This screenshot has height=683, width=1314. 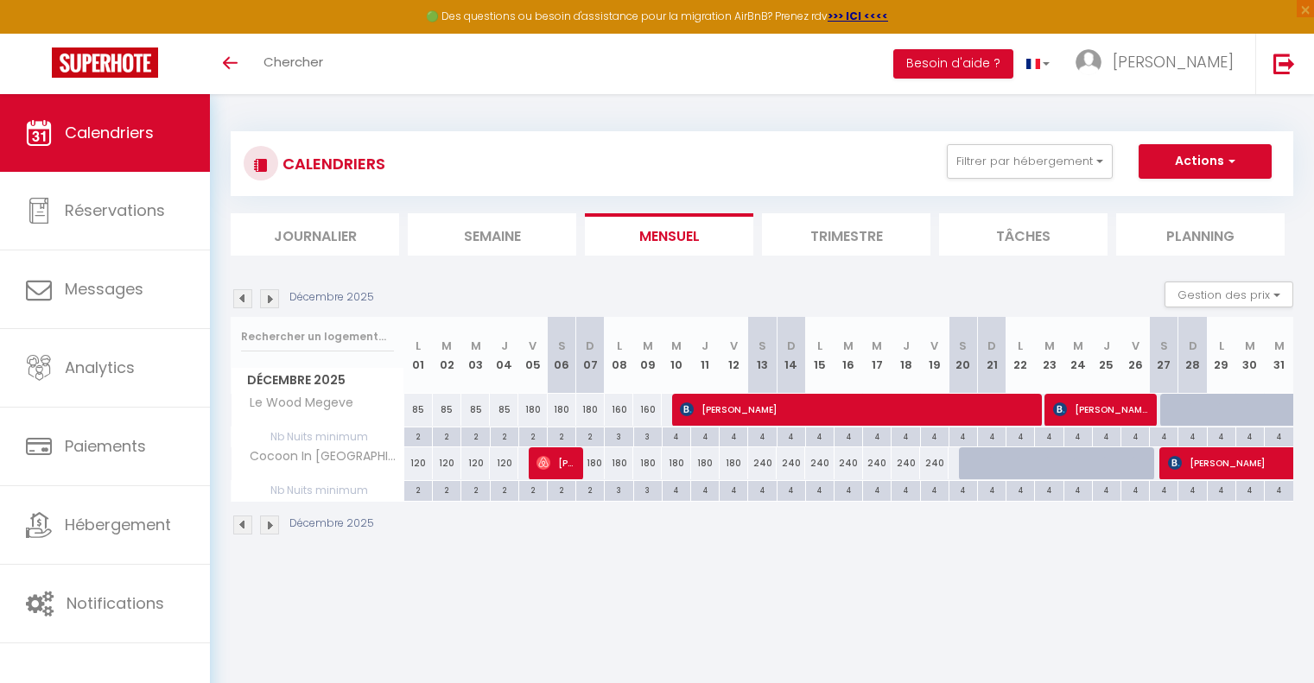 What do you see at coordinates (1283, 63) in the screenshot?
I see `img: logout` at bounding box center [1283, 63].